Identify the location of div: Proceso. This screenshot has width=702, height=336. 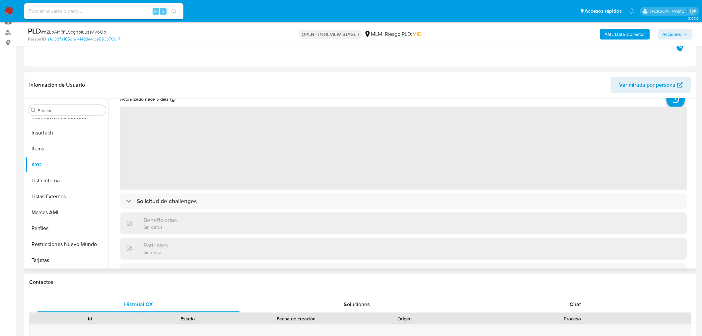
(572, 319).